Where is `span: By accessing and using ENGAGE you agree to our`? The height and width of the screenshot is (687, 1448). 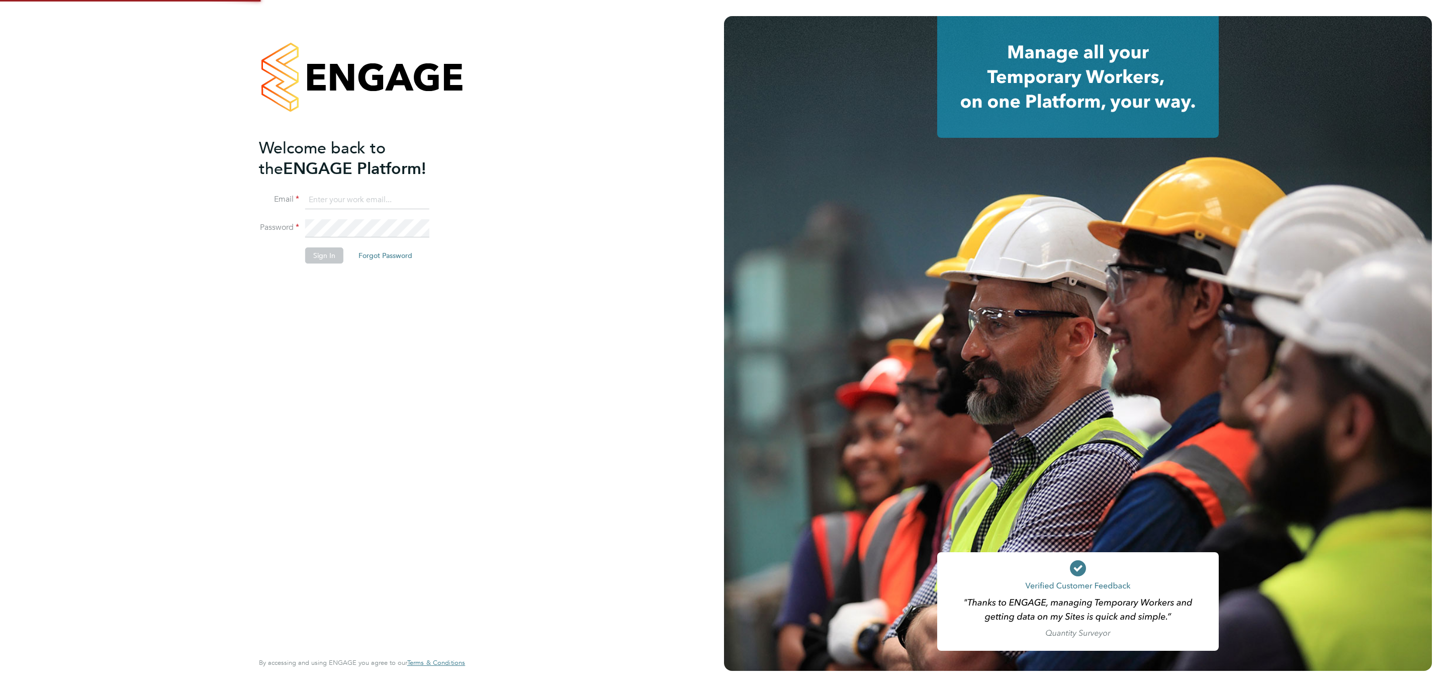 span: By accessing and using ENGAGE you agree to our is located at coordinates (362, 662).